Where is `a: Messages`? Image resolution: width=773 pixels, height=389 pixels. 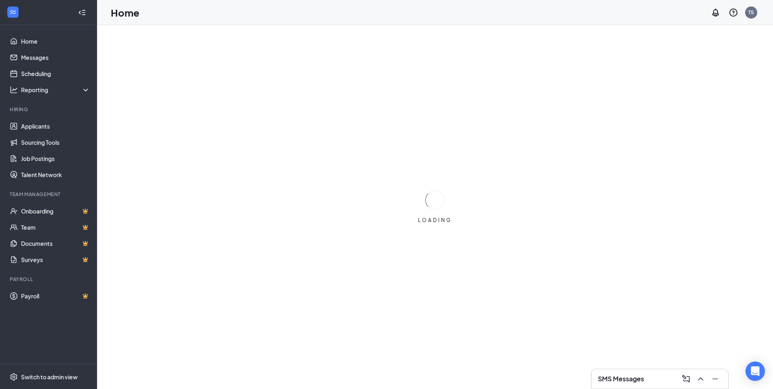
a: Messages is located at coordinates (55, 57).